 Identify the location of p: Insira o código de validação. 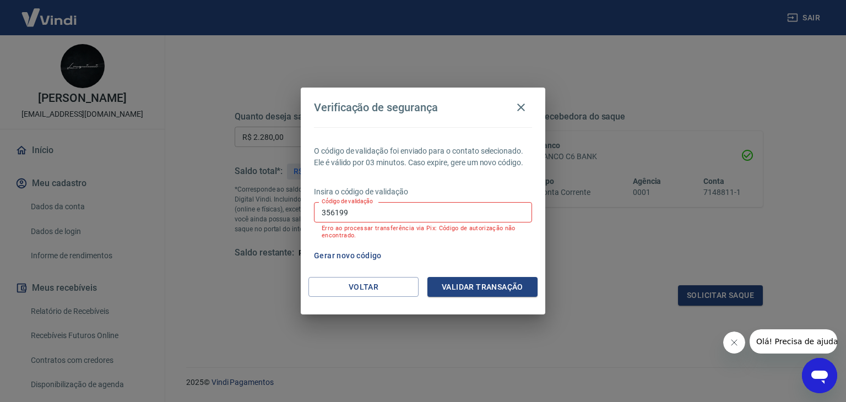
(423, 192).